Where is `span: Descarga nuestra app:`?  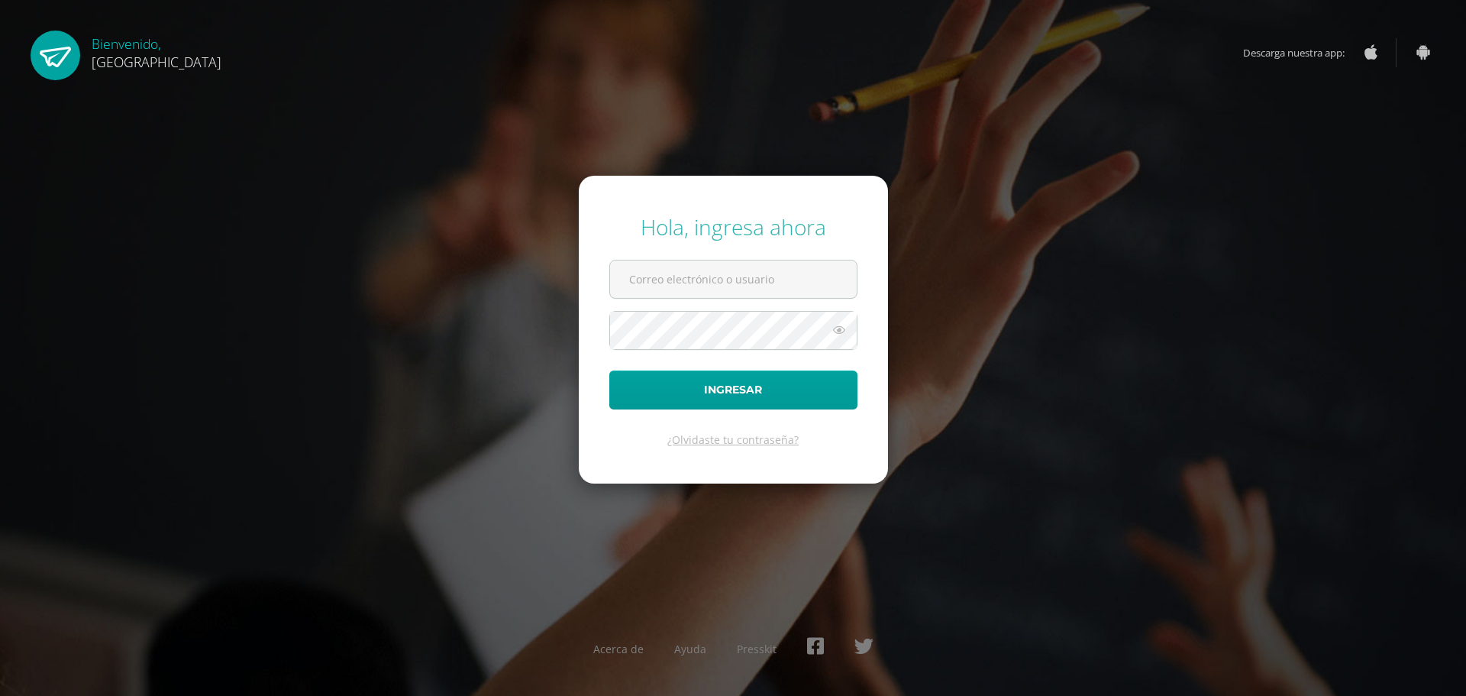 span: Descarga nuestra app: is located at coordinates (1301, 53).